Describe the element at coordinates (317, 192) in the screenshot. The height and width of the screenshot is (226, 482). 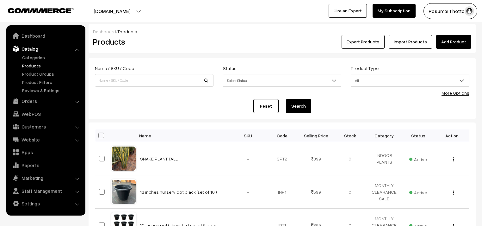
I see `td: 599` at that location.